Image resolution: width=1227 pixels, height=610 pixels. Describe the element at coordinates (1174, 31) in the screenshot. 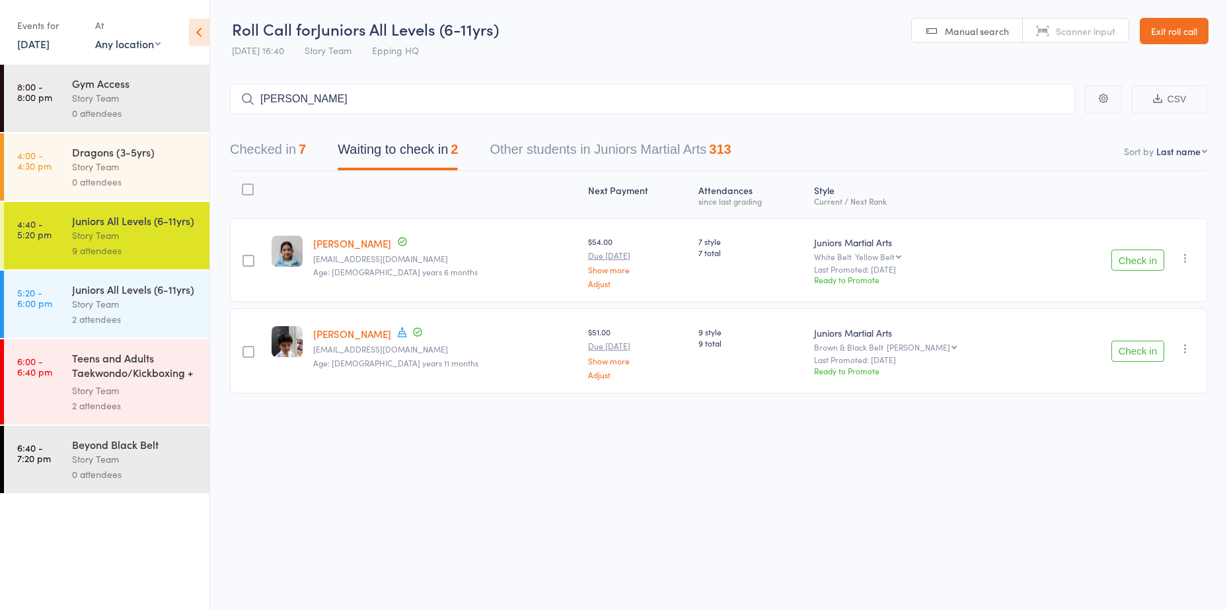

I see `a: Exit roll call` at that location.